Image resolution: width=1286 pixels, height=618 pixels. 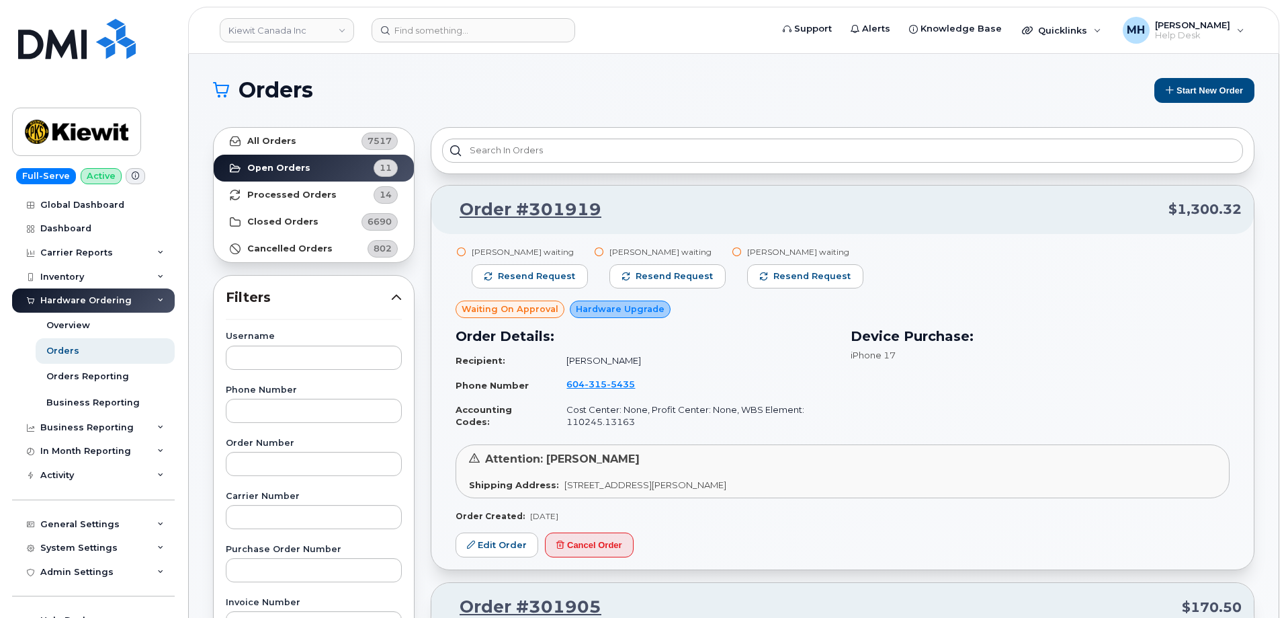 I want to click on span: 315, so click(x=595, y=384).